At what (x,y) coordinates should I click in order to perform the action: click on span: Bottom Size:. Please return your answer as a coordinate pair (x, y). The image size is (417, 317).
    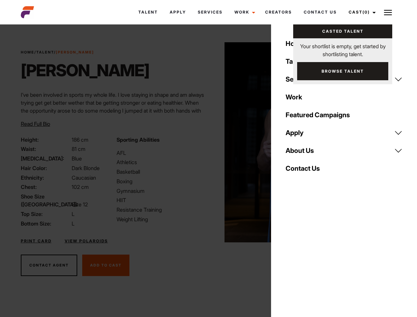
    Looking at the image, I should click on (46, 223).